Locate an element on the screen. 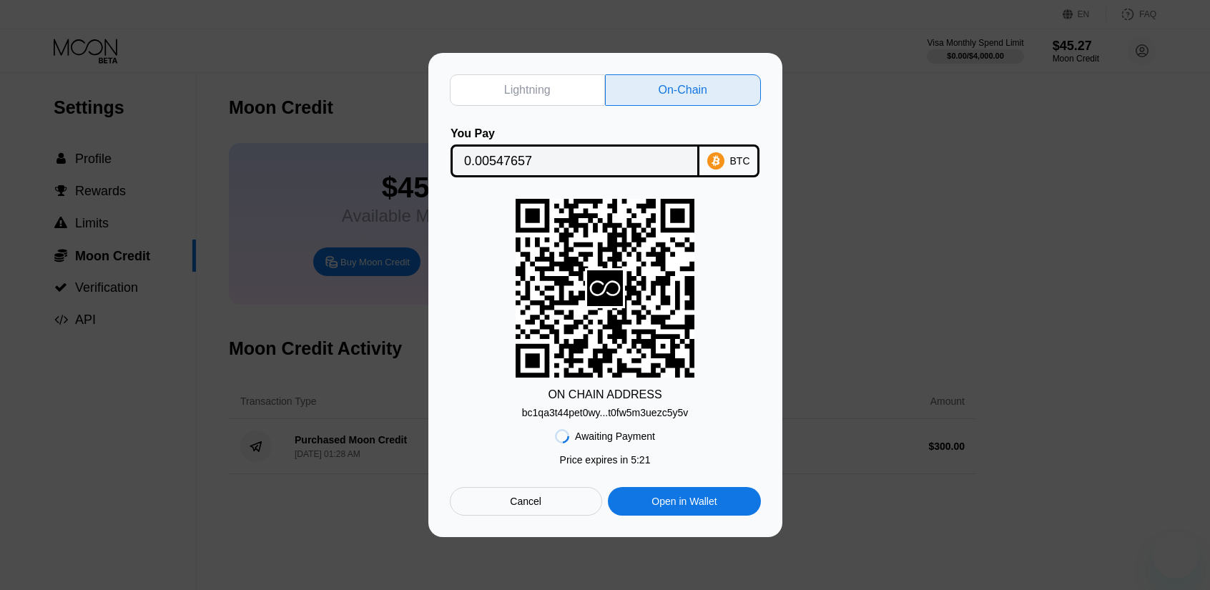  div: Cancel is located at coordinates (526, 501).